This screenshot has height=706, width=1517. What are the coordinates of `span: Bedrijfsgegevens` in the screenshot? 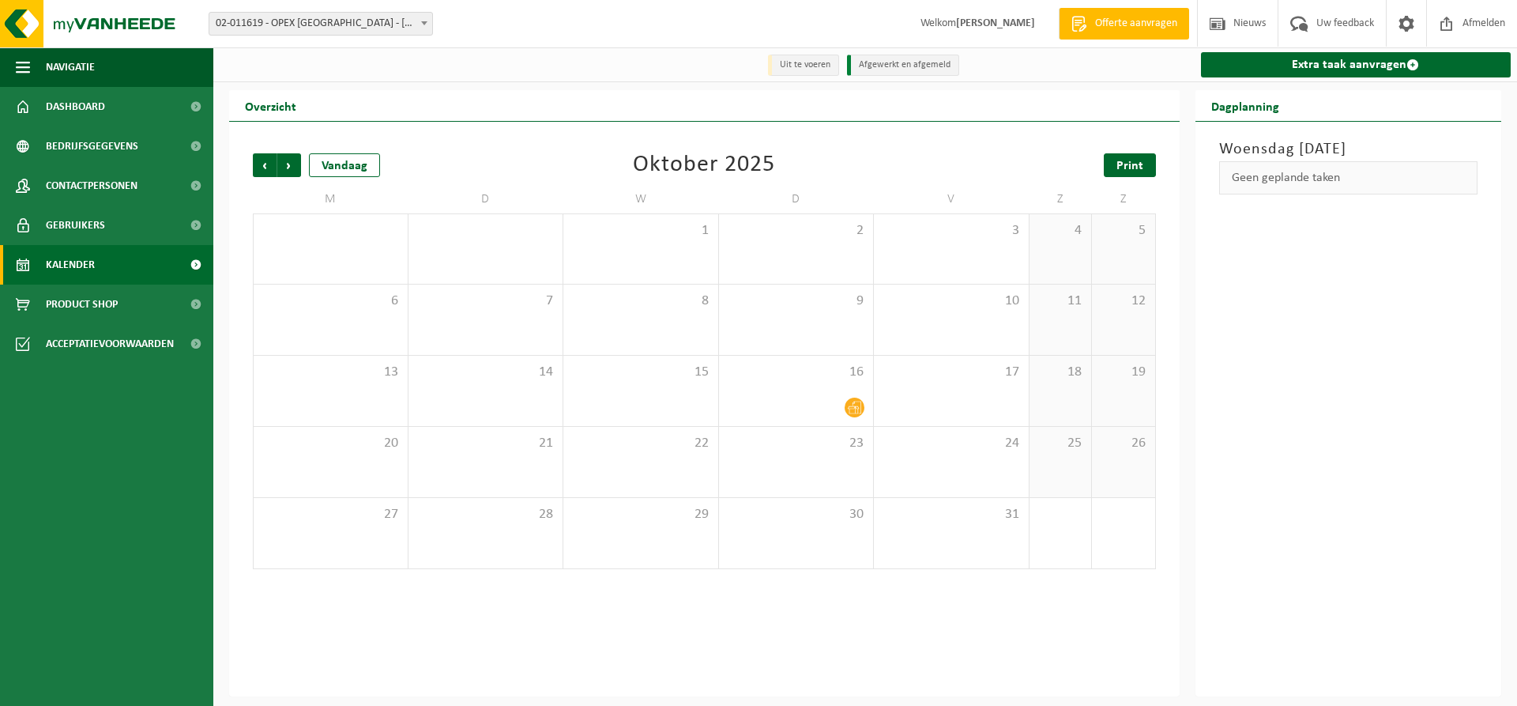 It's located at (92, 146).